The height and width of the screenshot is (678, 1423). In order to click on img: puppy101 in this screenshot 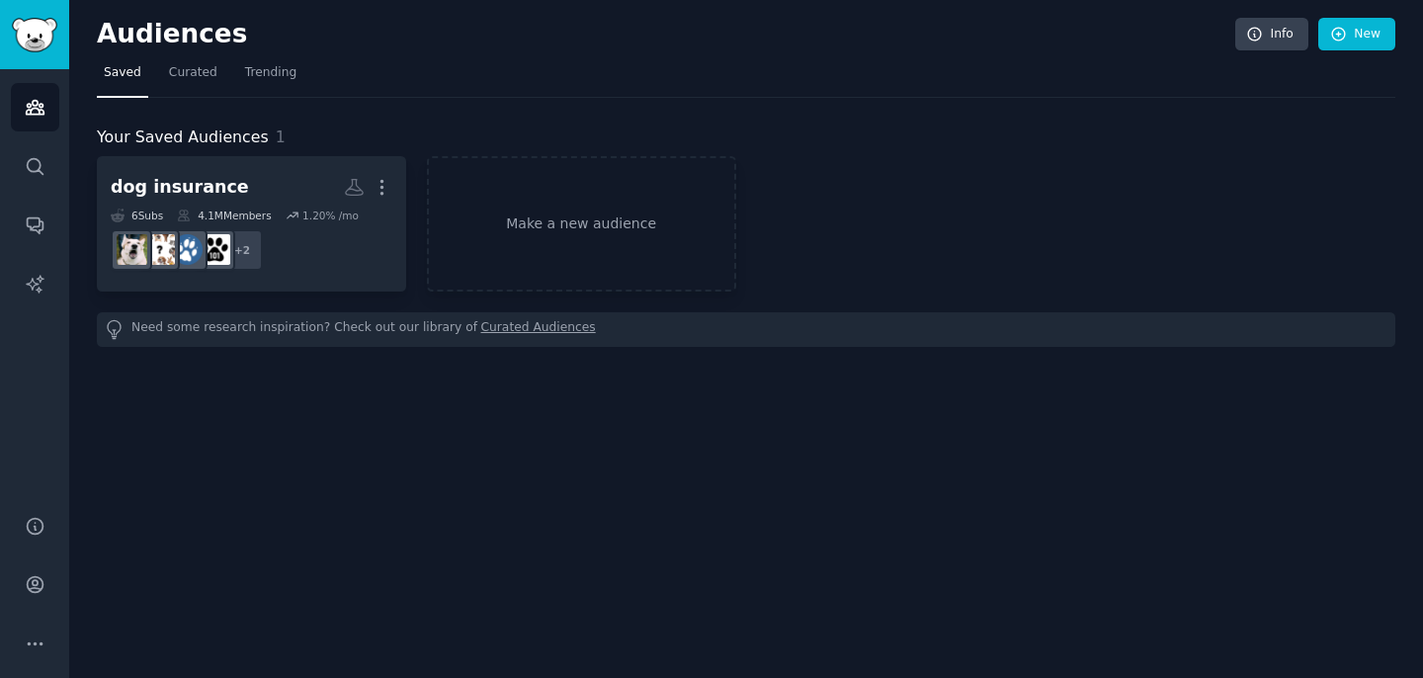, I will do `click(214, 249)`.